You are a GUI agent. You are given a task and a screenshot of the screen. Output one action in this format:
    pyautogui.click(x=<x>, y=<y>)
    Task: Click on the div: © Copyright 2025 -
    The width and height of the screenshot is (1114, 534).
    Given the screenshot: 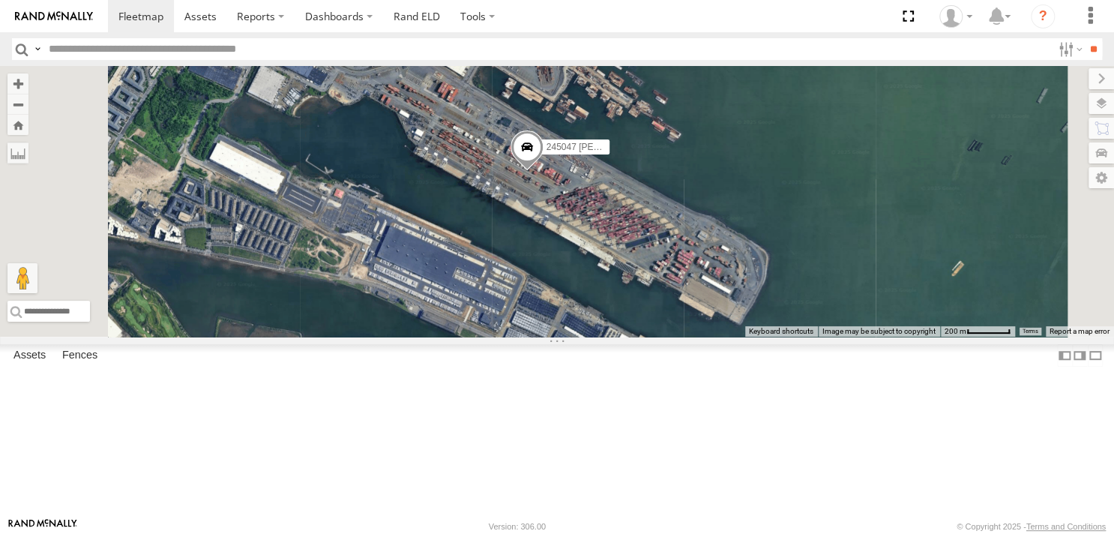 What is the action you would take?
    pyautogui.click(x=1031, y=526)
    